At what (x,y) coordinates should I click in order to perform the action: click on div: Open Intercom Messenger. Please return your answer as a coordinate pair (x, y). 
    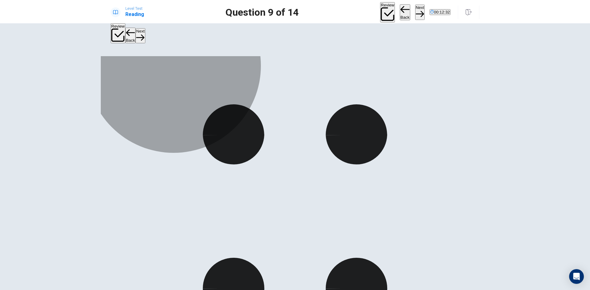
    Looking at the image, I should click on (576, 277).